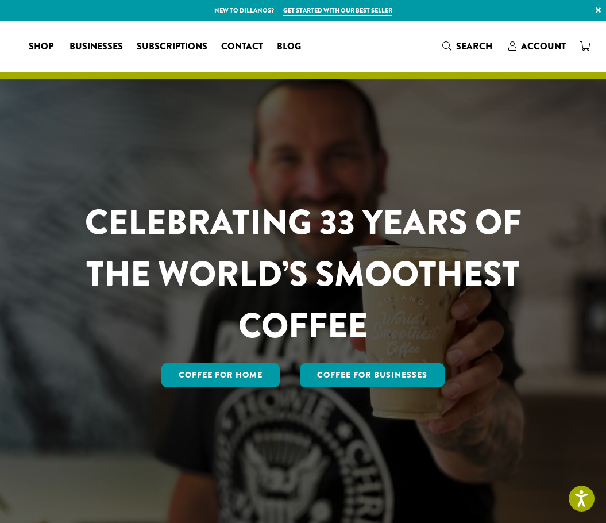  What do you see at coordinates (468, 46) in the screenshot?
I see `a: Search` at bounding box center [468, 46].